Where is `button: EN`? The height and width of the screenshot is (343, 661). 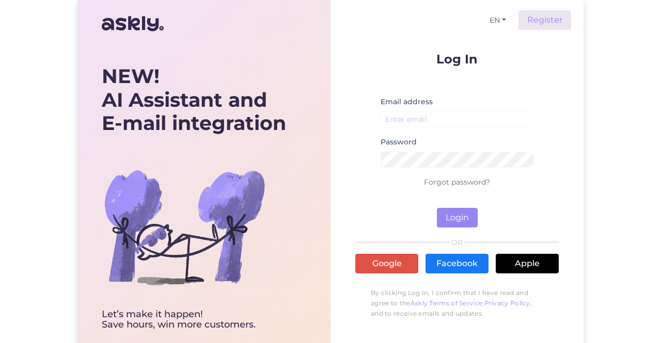
button: EN is located at coordinates (498, 20).